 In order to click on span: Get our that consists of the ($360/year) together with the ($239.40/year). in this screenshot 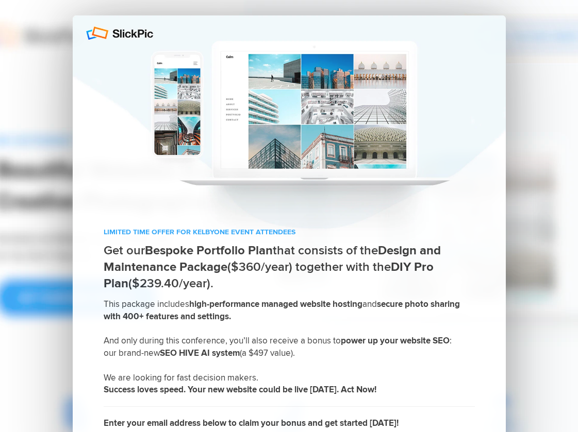, I will do `click(272, 267)`.